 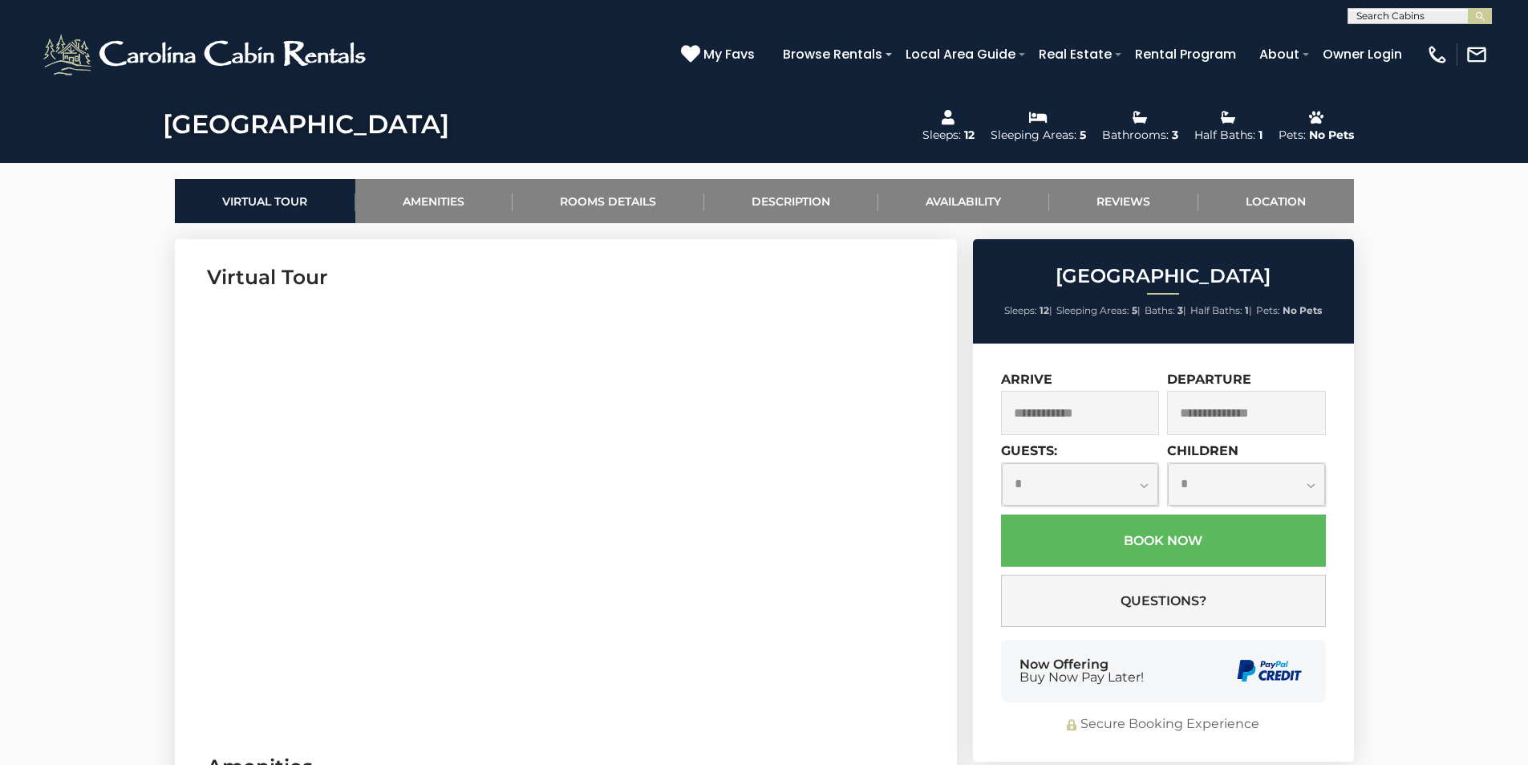 What do you see at coordinates (1280, 54) in the screenshot?
I see `a: About` at bounding box center [1280, 54].